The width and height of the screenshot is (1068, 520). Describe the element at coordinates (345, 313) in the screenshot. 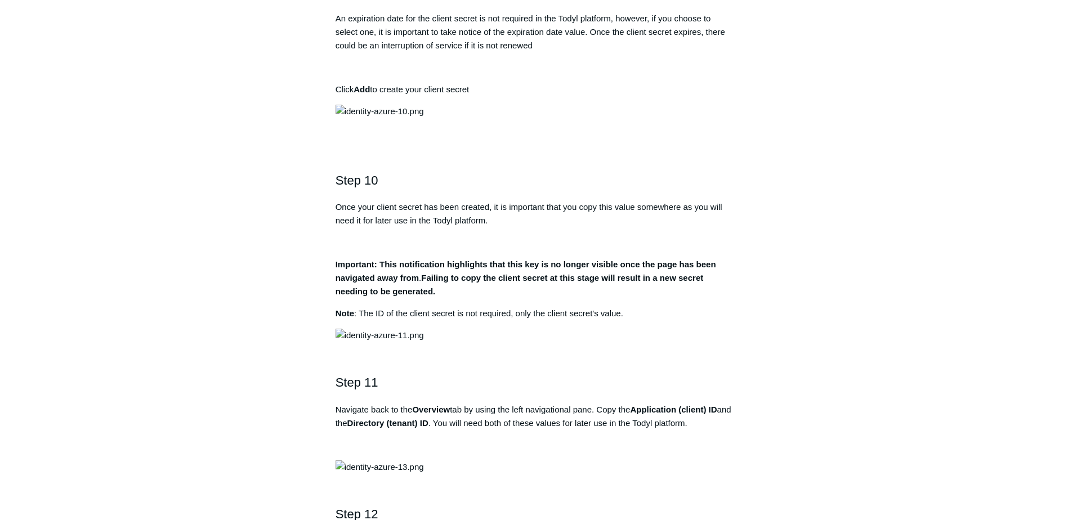

I see `strong: Note` at that location.